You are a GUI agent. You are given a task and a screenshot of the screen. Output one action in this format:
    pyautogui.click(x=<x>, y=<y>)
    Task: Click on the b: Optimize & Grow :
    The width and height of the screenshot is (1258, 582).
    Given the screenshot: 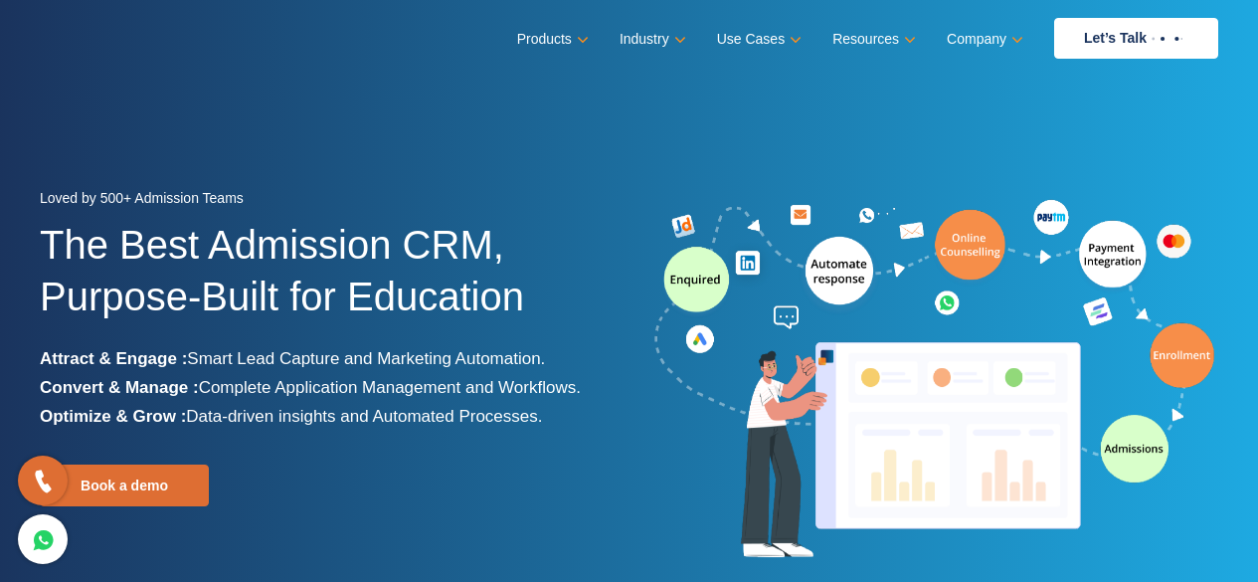 What is the action you would take?
    pyautogui.click(x=112, y=416)
    